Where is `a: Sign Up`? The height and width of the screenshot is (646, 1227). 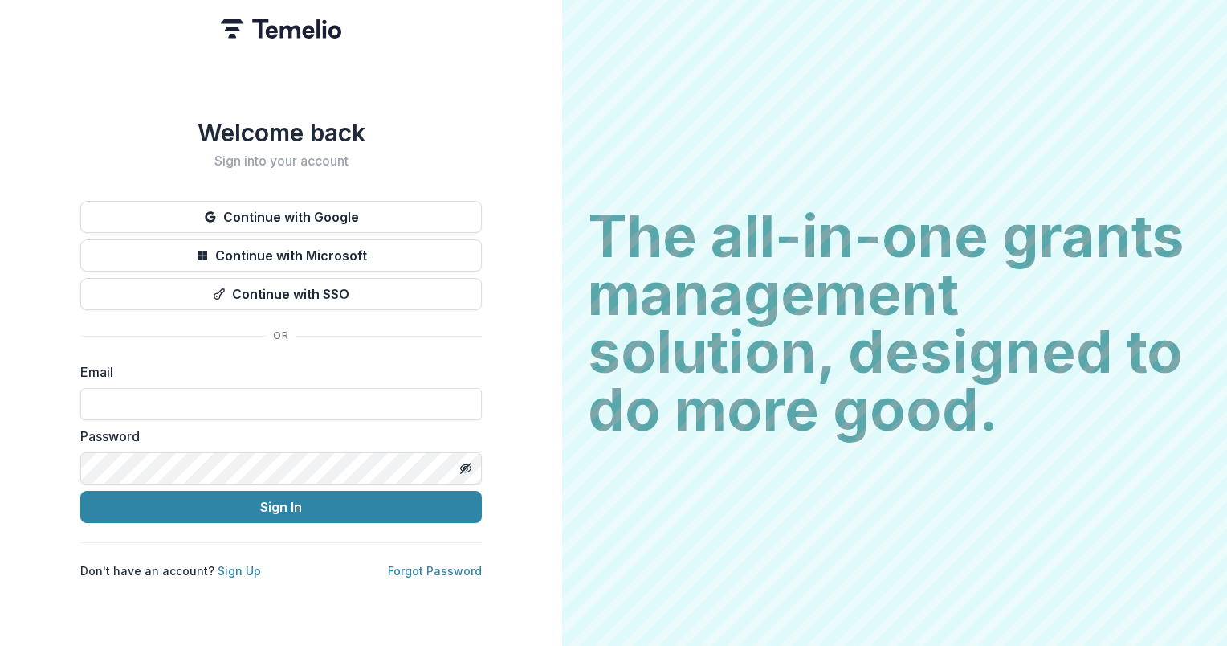
a: Sign Up is located at coordinates (239, 570).